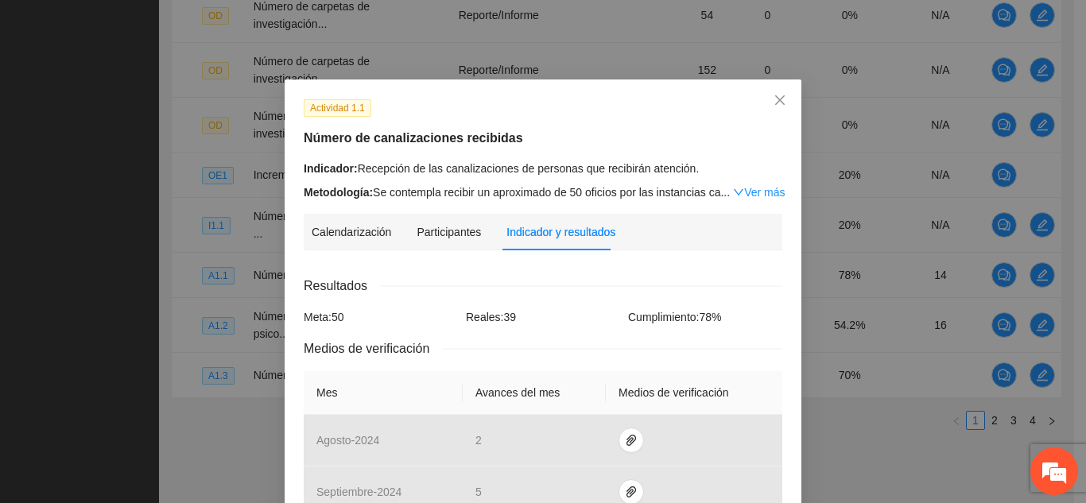  What do you see at coordinates (490, 317) in the screenshot?
I see `span: Reales: 39` at bounding box center [490, 317].